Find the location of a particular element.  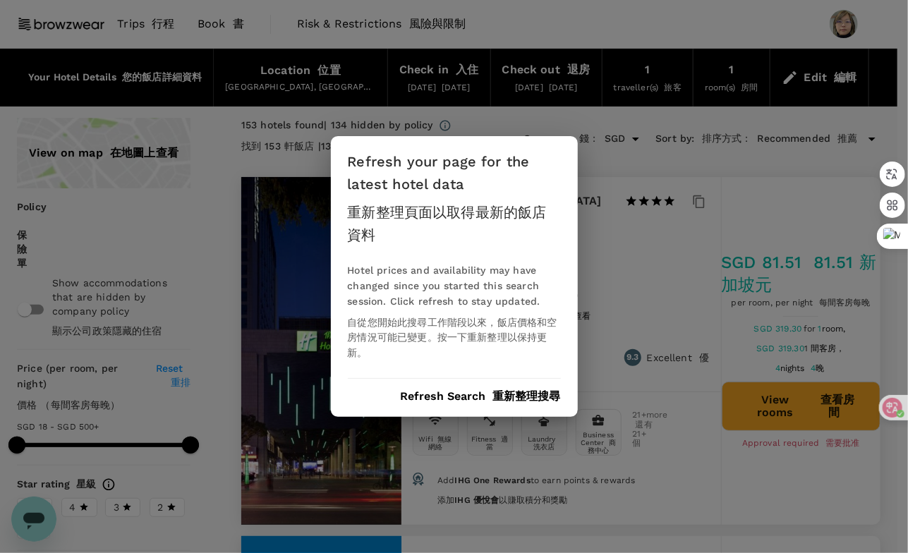

font: 重新整理頁面以取得最新的飯店資料 is located at coordinates (447, 224).